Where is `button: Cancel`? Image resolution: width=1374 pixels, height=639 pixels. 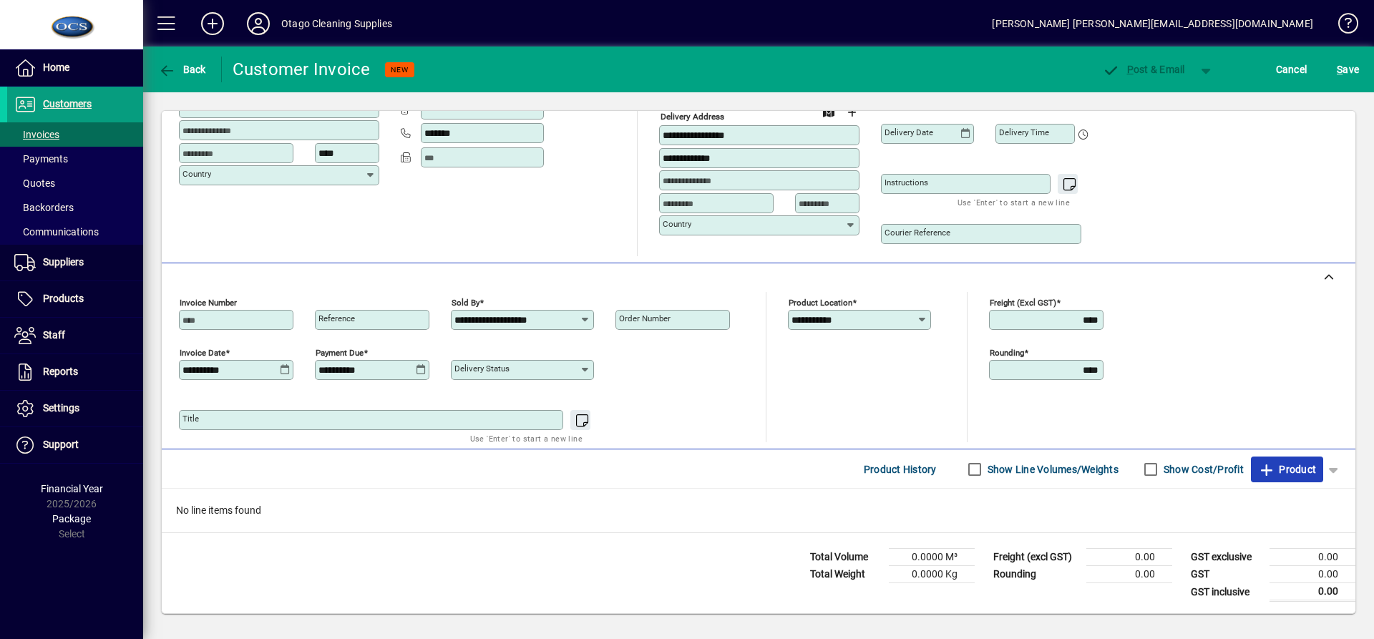 button: Cancel is located at coordinates (1292, 69).